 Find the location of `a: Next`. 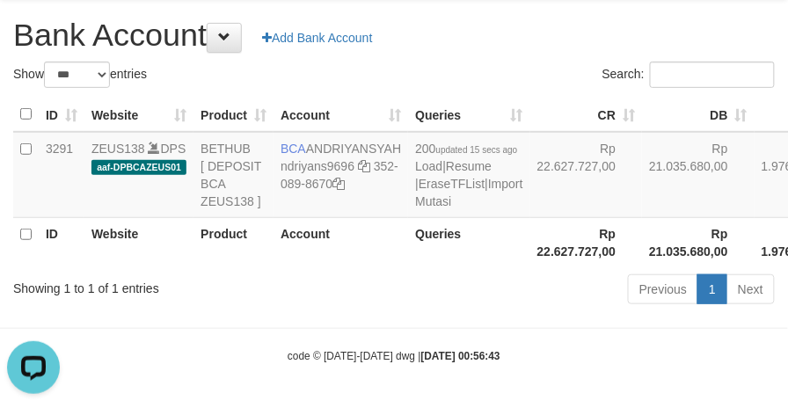

a: Next is located at coordinates (750, 289).